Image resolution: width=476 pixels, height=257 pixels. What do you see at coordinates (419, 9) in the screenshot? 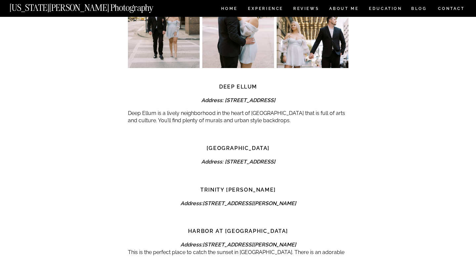
I see `a: BLOG` at bounding box center [419, 9].